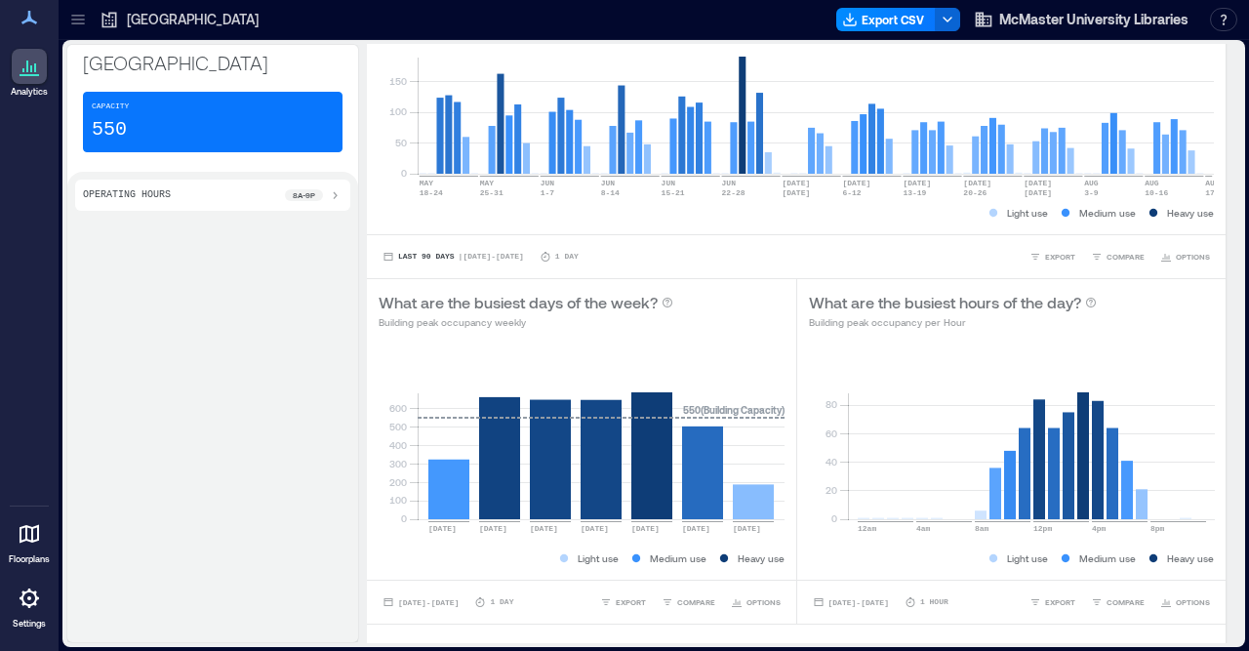  I want to click on text: 4am, so click(923, 528).